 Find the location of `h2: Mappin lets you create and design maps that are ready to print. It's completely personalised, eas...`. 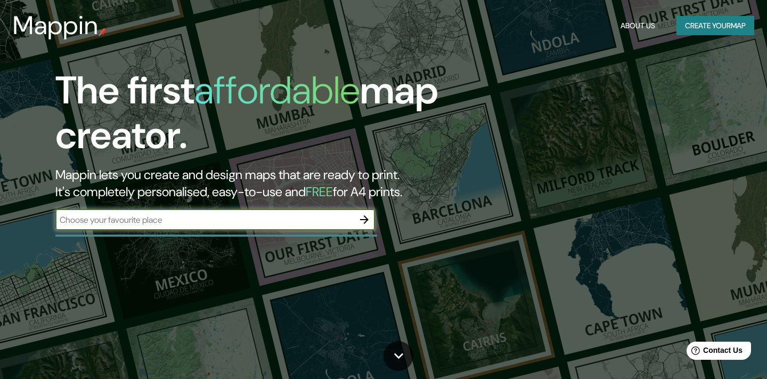

h2: Mappin lets you create and design maps that are ready to print. It's completely personalised, eas... is located at coordinates (247, 183).